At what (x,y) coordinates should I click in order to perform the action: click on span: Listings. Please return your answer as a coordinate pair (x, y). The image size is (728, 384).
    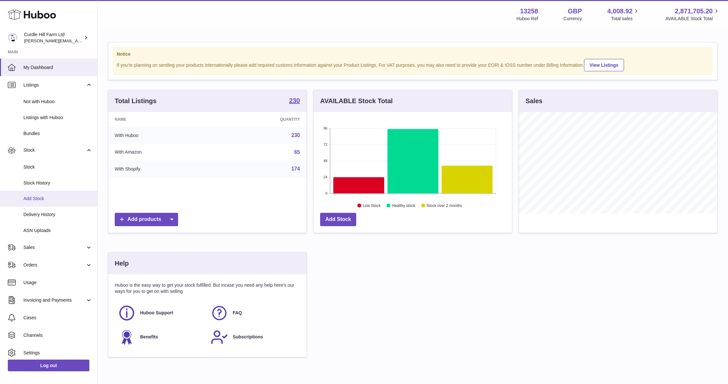
    Looking at the image, I should click on (54, 85).